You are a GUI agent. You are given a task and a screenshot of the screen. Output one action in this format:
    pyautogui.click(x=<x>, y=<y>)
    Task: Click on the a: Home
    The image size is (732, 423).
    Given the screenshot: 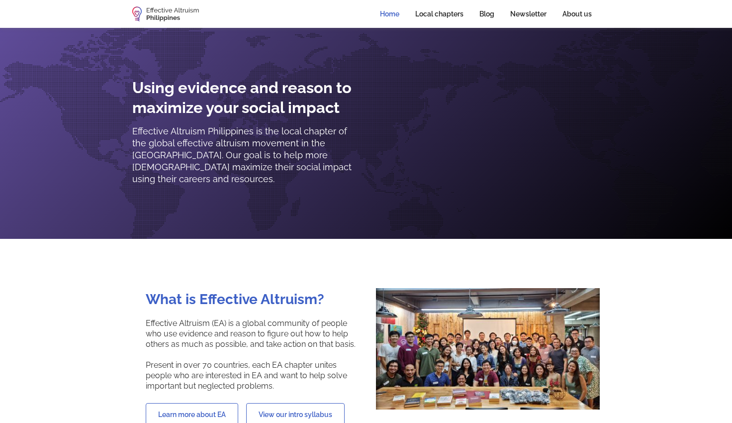 What is the action you would take?
    pyautogui.click(x=390, y=14)
    